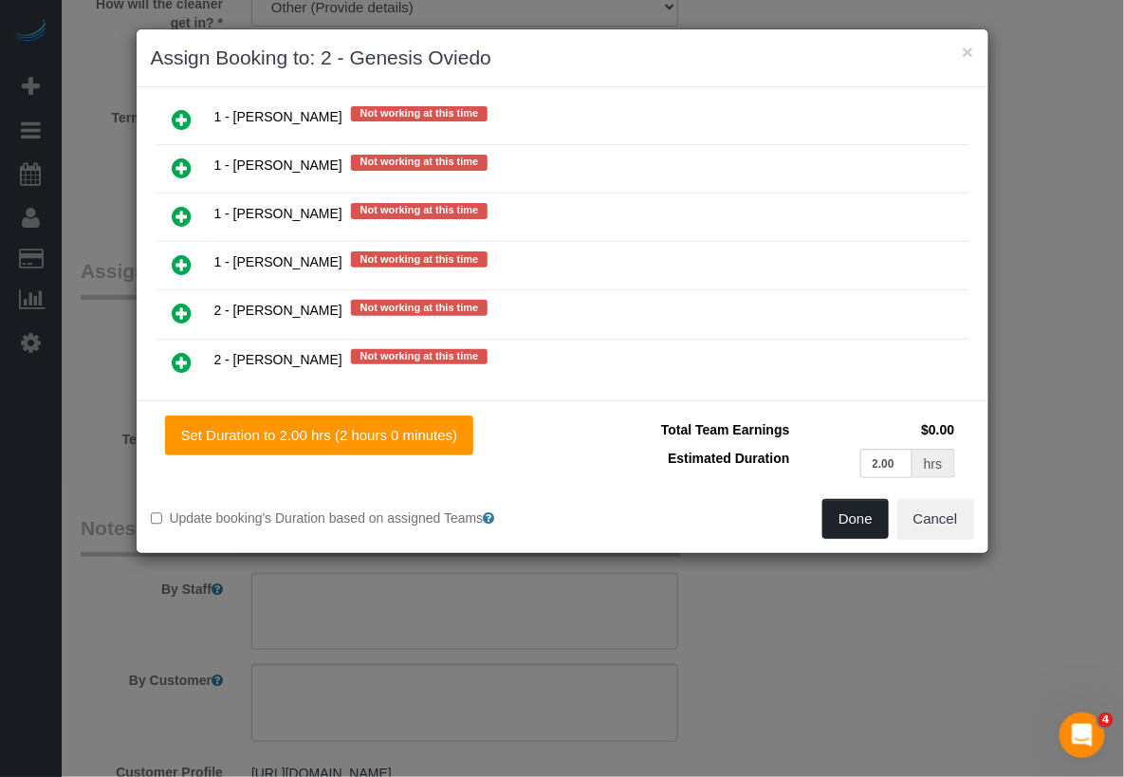  Describe the element at coordinates (1106, 720) in the screenshot. I see `span: 4` at that location.